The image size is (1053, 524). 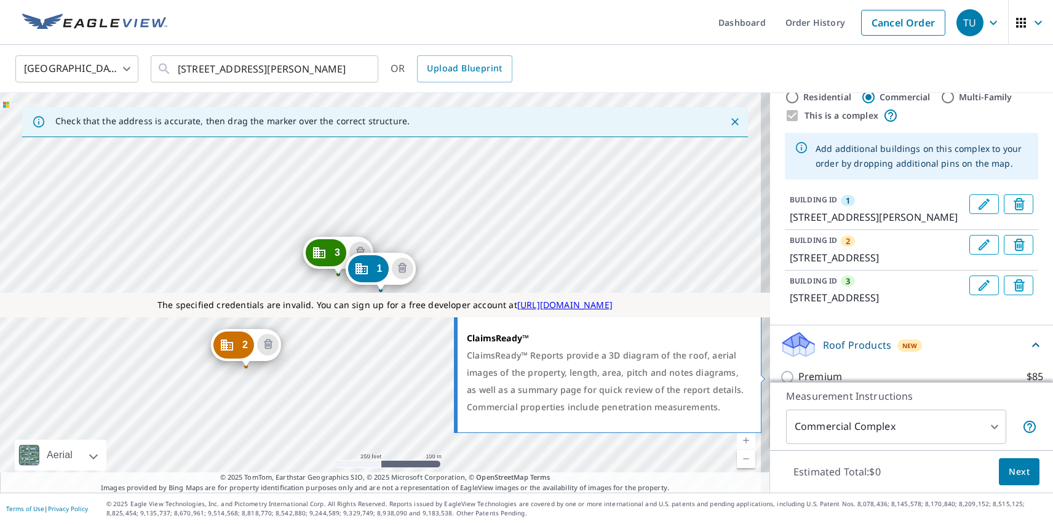 What do you see at coordinates (1035, 377) in the screenshot?
I see `p: $85` at bounding box center [1035, 377].